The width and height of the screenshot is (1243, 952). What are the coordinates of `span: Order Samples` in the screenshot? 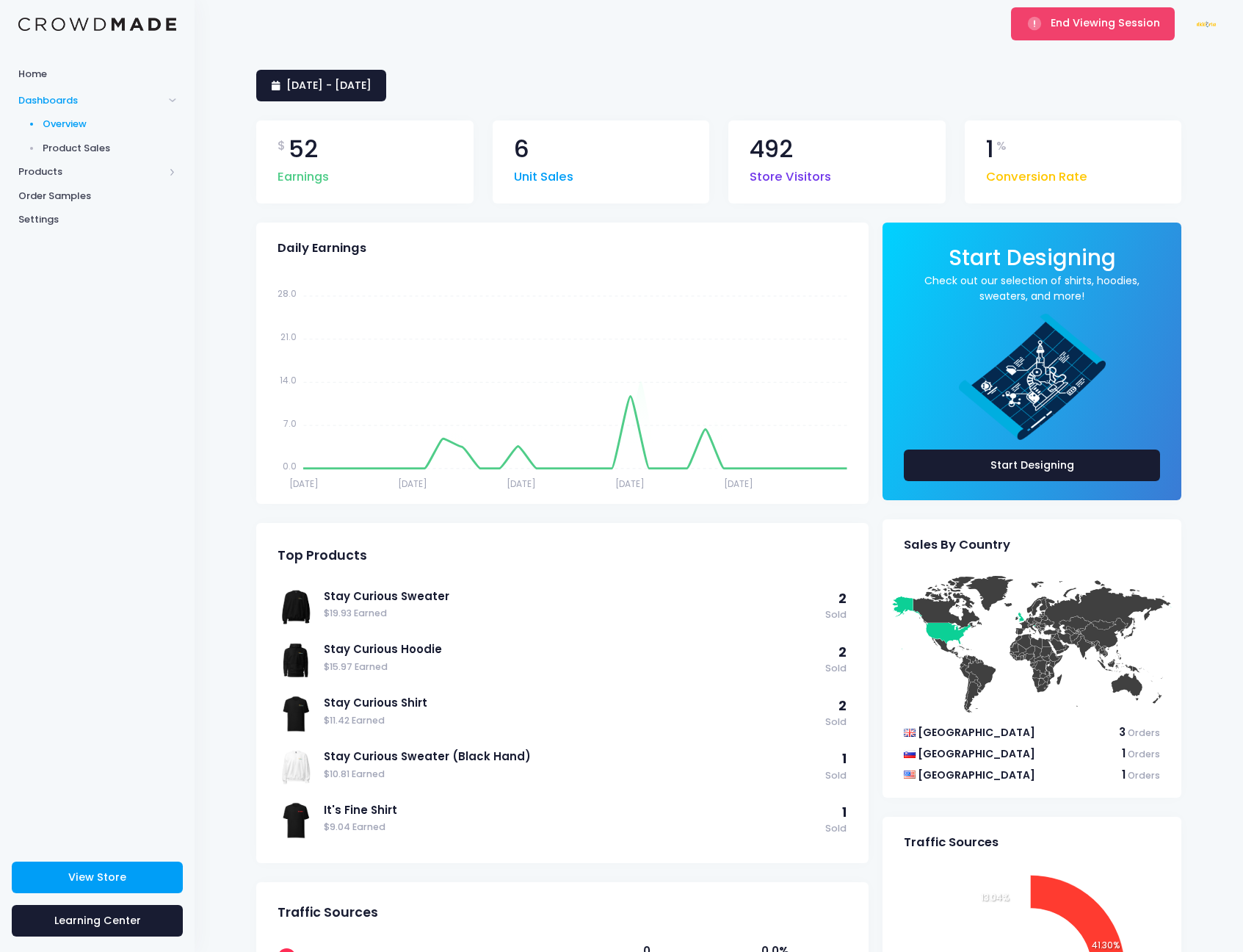 It's located at (97, 196).